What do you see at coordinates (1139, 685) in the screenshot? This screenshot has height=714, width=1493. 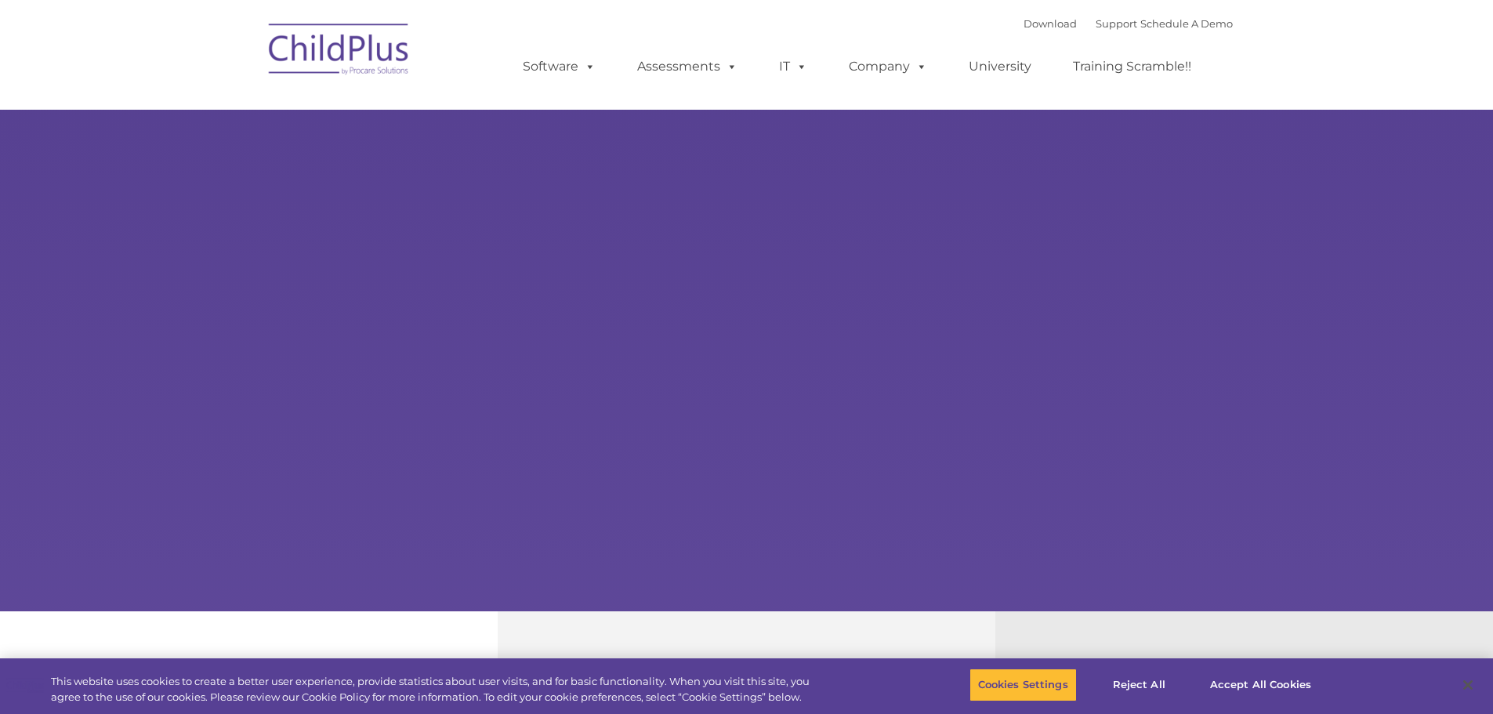 I see `button: Reject All` at bounding box center [1139, 685].